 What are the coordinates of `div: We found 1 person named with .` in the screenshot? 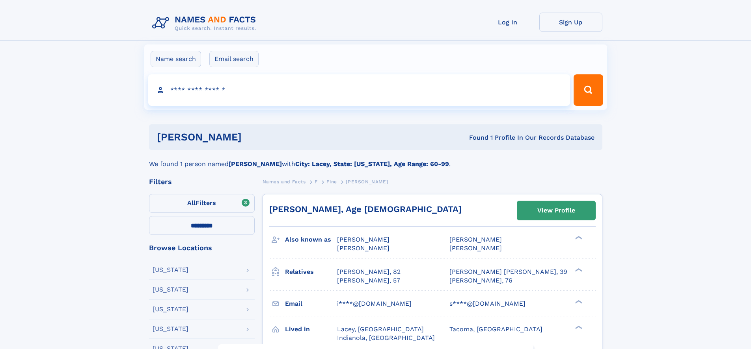 It's located at (375, 160).